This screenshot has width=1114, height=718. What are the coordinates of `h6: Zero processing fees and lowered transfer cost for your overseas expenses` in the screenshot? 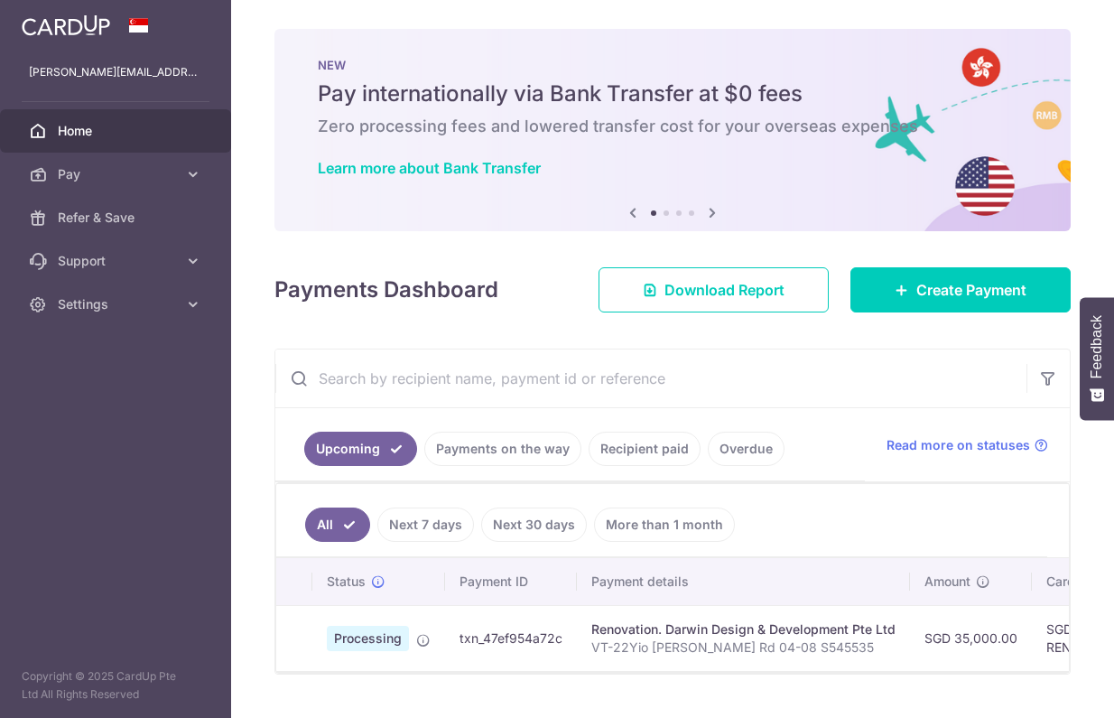 It's located at (672, 126).